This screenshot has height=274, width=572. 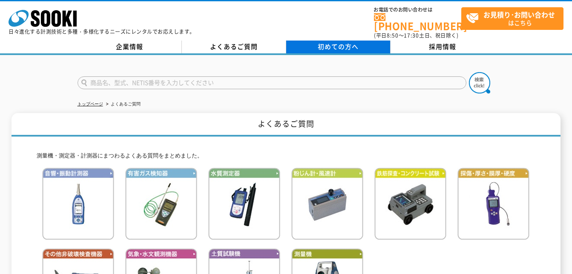 What do you see at coordinates (338, 46) in the screenshot?
I see `span: 初めての方へ` at bounding box center [338, 46].